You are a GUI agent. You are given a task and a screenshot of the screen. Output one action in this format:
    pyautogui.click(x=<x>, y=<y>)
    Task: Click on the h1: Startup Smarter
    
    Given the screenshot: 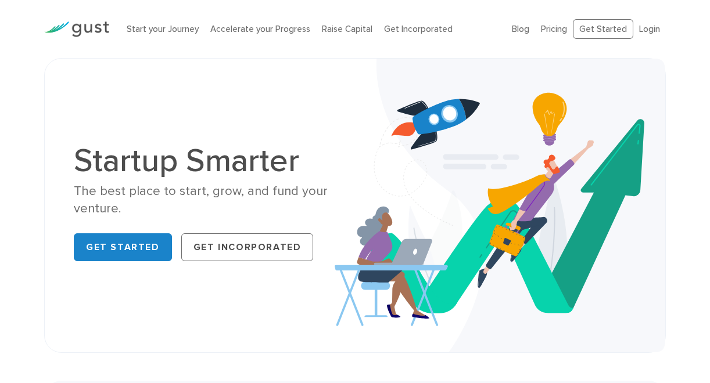 What is the action you would take?
    pyautogui.click(x=210, y=161)
    